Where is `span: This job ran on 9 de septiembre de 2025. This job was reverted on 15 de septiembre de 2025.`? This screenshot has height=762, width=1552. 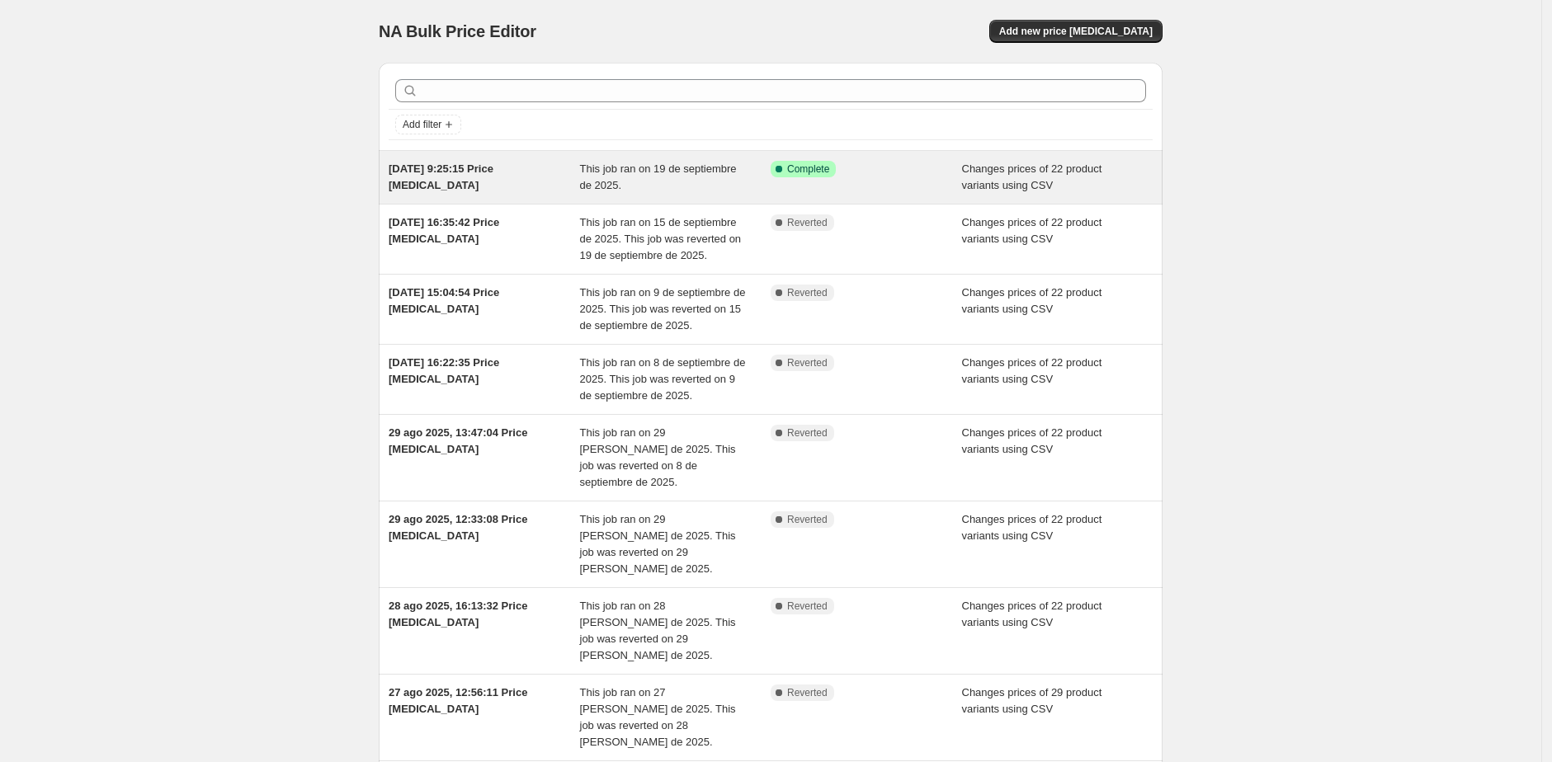
span: This job ran on 9 de septiembre de 2025. This job was reverted on 15 de septiembre de 2025. is located at coordinates (662, 309).